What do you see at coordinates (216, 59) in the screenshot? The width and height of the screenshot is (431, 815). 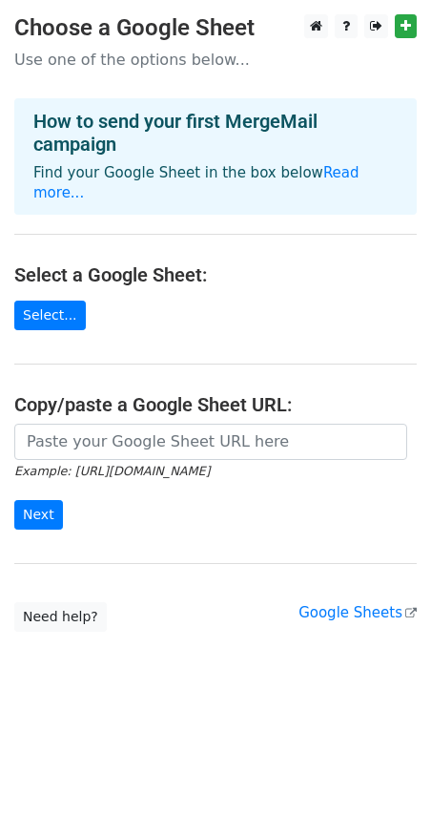 I see `p: Use one of the options below...` at bounding box center [216, 59].